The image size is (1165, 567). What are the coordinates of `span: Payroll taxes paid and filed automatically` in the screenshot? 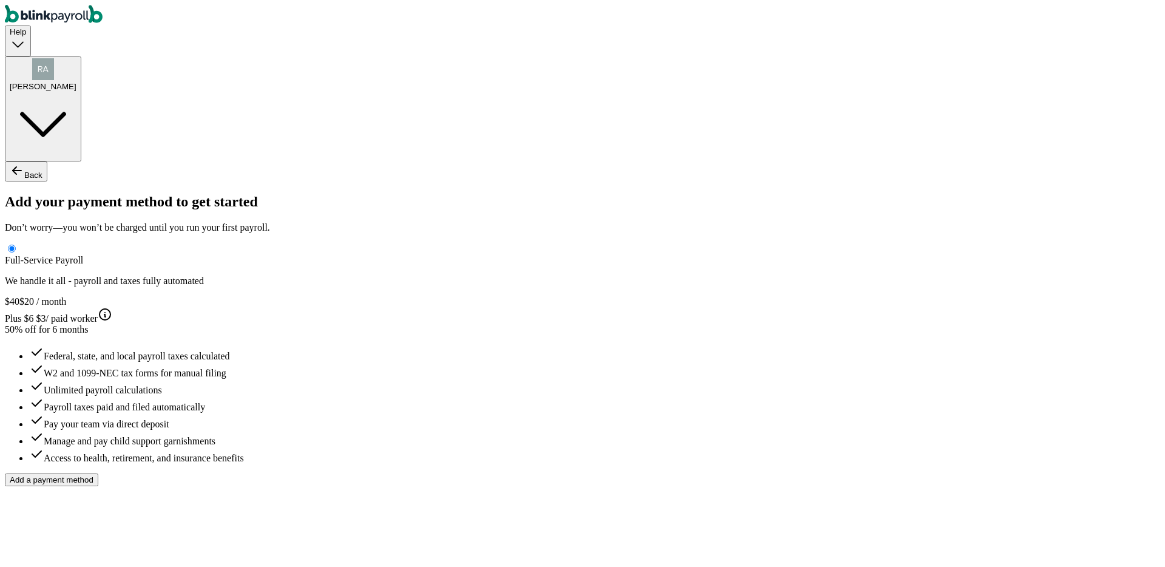 It's located at (124, 407).